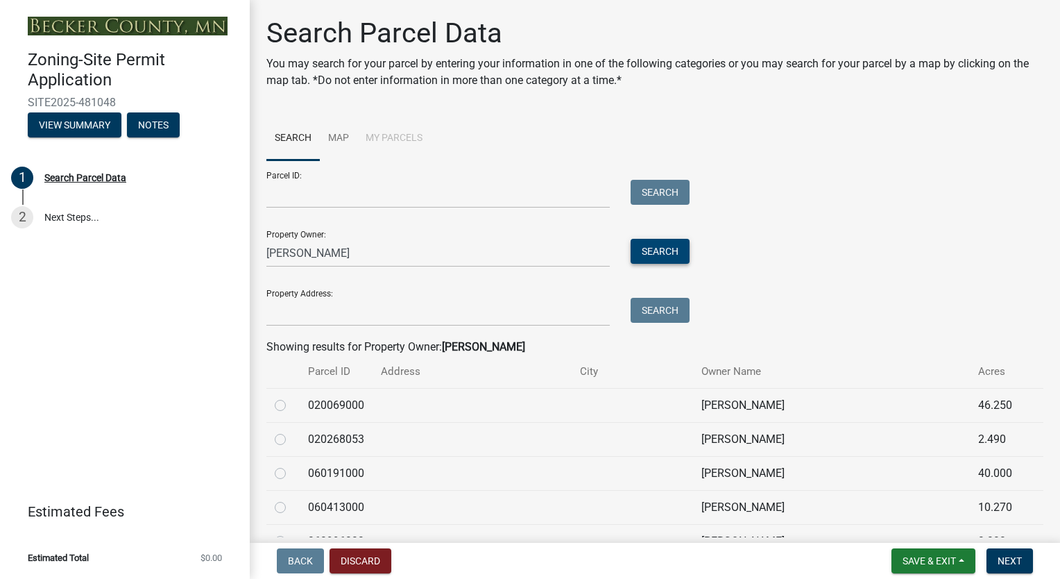 The width and height of the screenshot is (1060, 579). Describe the element at coordinates (300, 561) in the screenshot. I see `button: Back` at that location.